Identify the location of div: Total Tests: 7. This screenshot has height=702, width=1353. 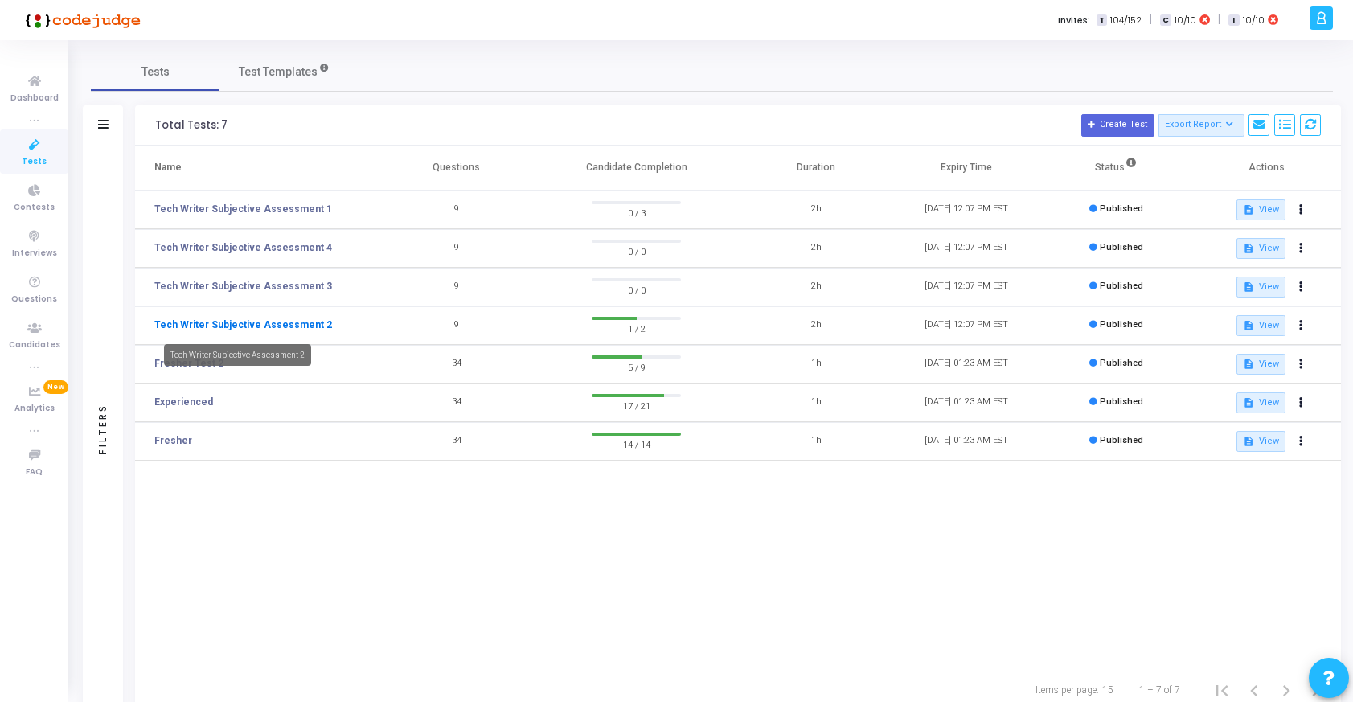
(191, 125).